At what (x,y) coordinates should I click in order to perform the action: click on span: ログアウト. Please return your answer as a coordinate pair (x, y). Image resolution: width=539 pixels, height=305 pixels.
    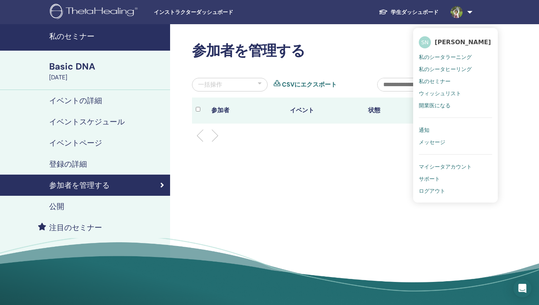
    Looking at the image, I should click on (432, 191).